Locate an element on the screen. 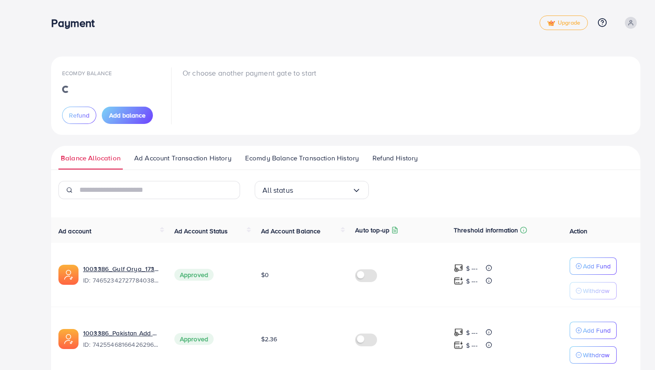 This screenshot has height=370, width=655. a: 1003386_Pakistan Add account_1728894866261 is located at coordinates (121, 333).